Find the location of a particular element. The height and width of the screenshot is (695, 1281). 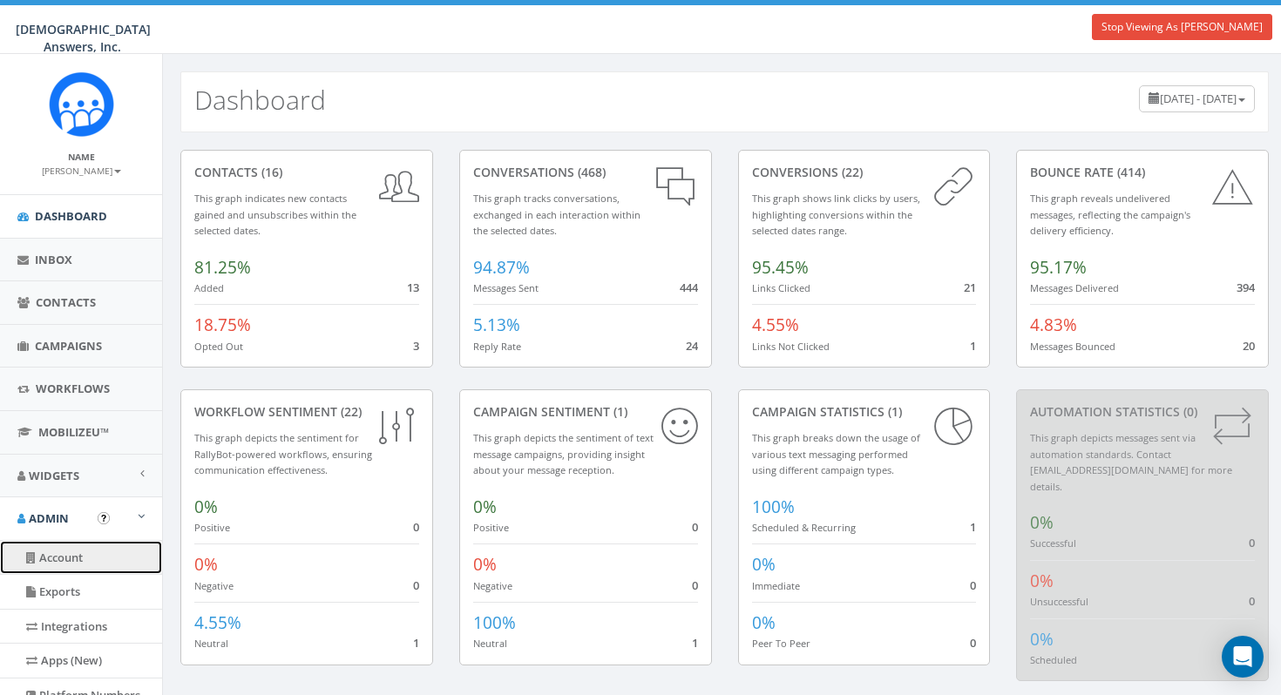

span: (468) is located at coordinates (590, 172).